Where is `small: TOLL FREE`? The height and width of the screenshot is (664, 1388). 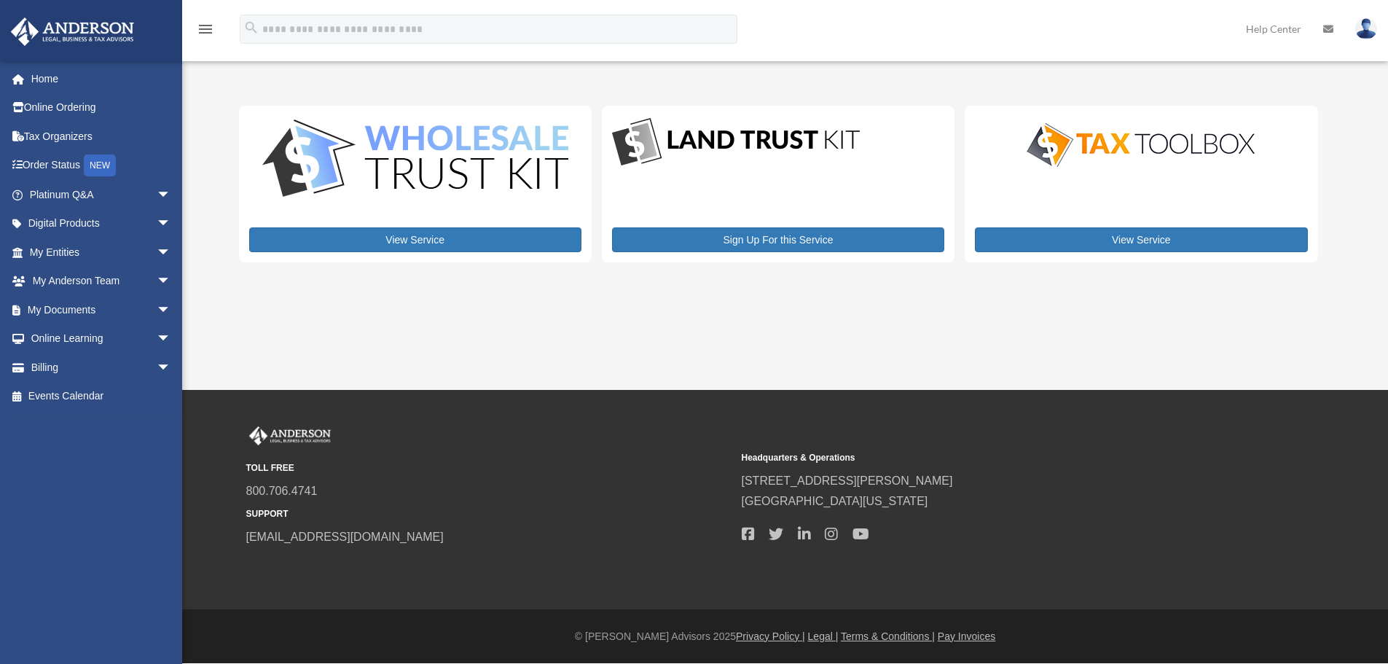 small: TOLL FREE is located at coordinates (489, 468).